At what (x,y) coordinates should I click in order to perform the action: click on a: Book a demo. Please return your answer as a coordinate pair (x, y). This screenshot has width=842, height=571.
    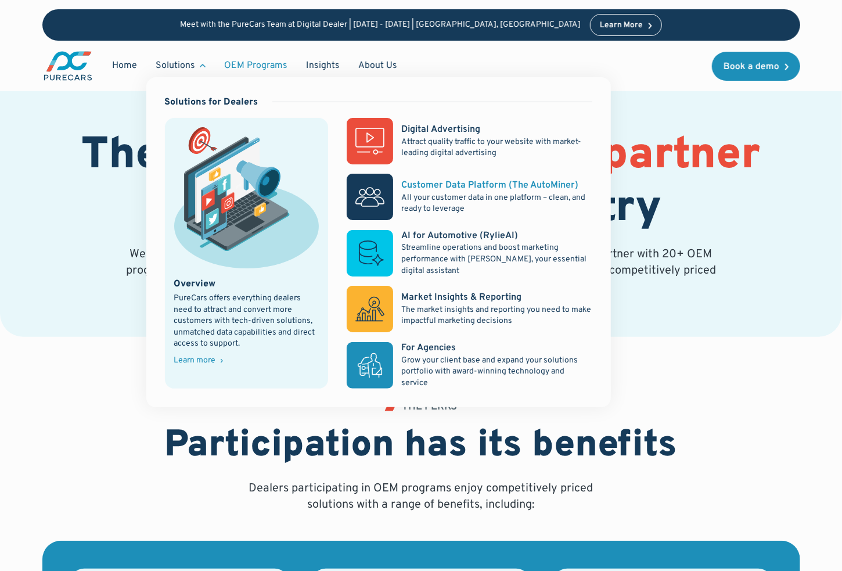
    Looking at the image, I should click on (756, 66).